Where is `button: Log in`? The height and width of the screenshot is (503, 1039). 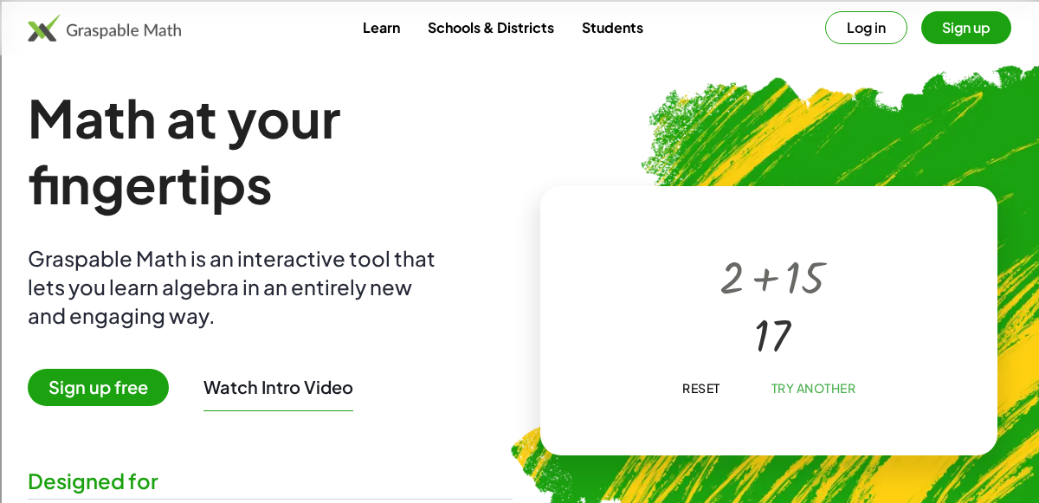
button: Log in is located at coordinates (866, 28).